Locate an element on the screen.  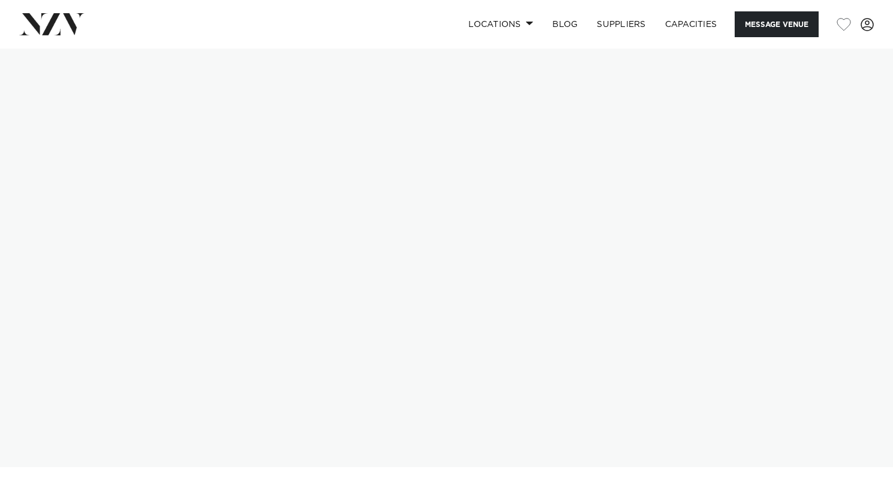
a: Capacities is located at coordinates (691, 24).